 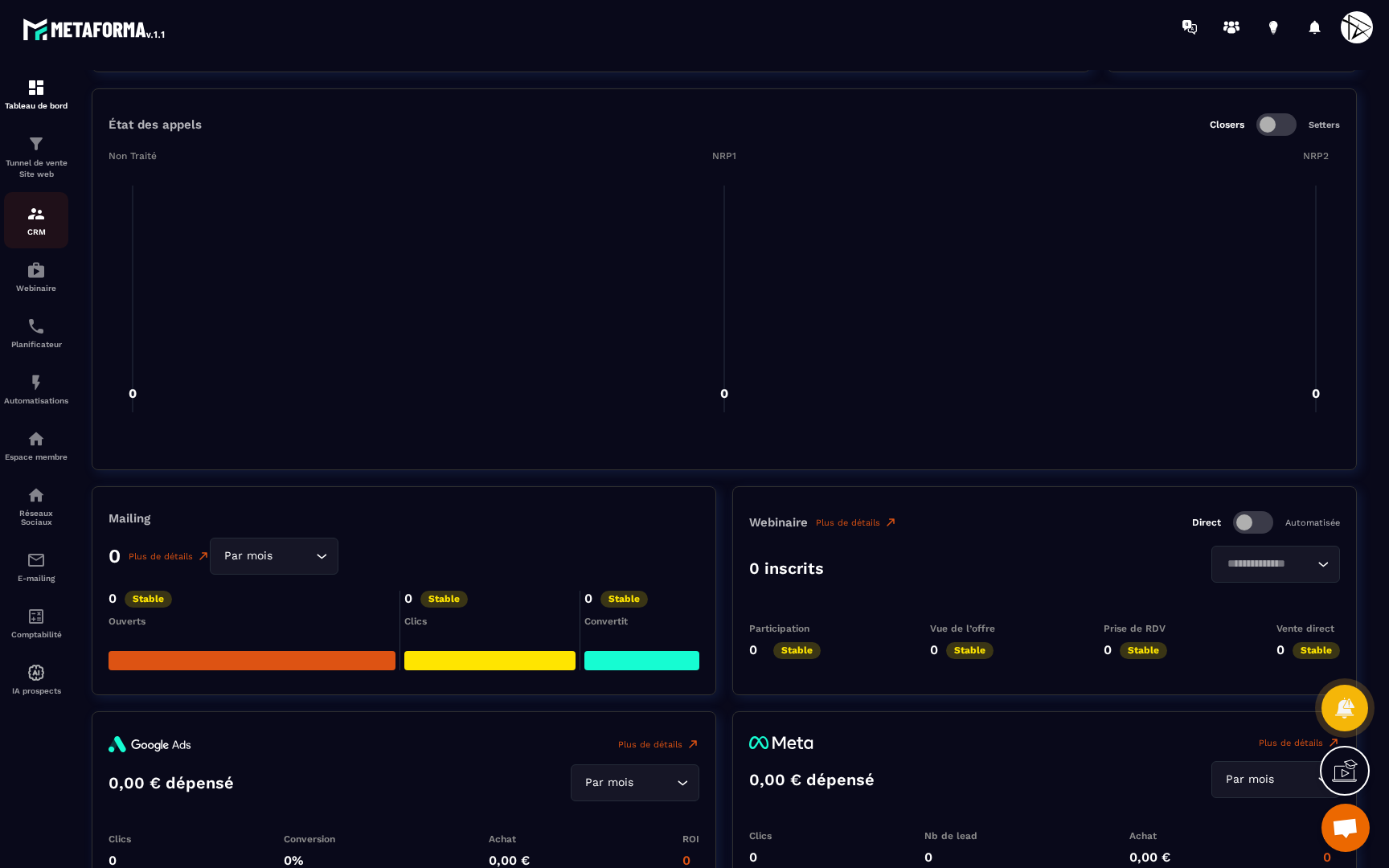 What do you see at coordinates (951, 835) in the screenshot?
I see `p: Nb de lead` at bounding box center [951, 835].